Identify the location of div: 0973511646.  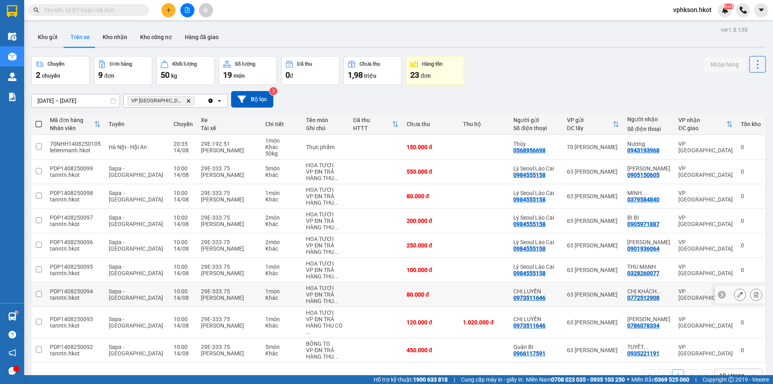
(530, 298).